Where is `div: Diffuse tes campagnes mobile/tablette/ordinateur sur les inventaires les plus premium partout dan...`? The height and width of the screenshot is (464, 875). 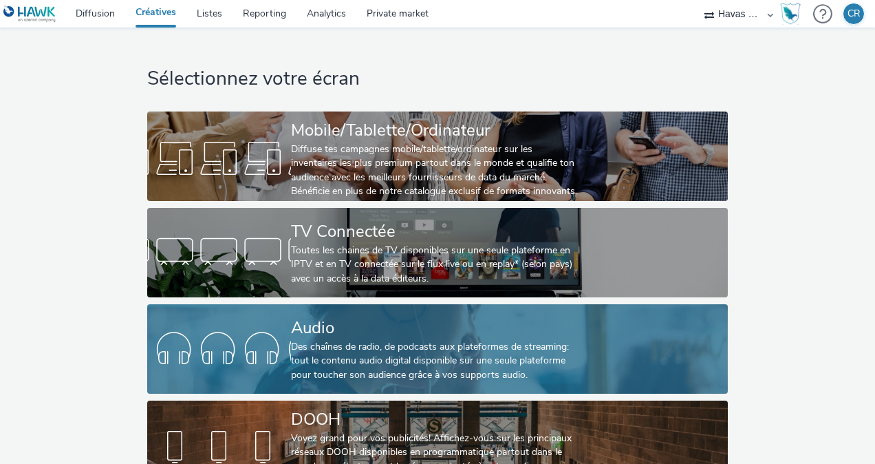 div: Diffuse tes campagnes mobile/tablette/ordinateur sur les inventaires les plus premium partout dan... is located at coordinates (435, 171).